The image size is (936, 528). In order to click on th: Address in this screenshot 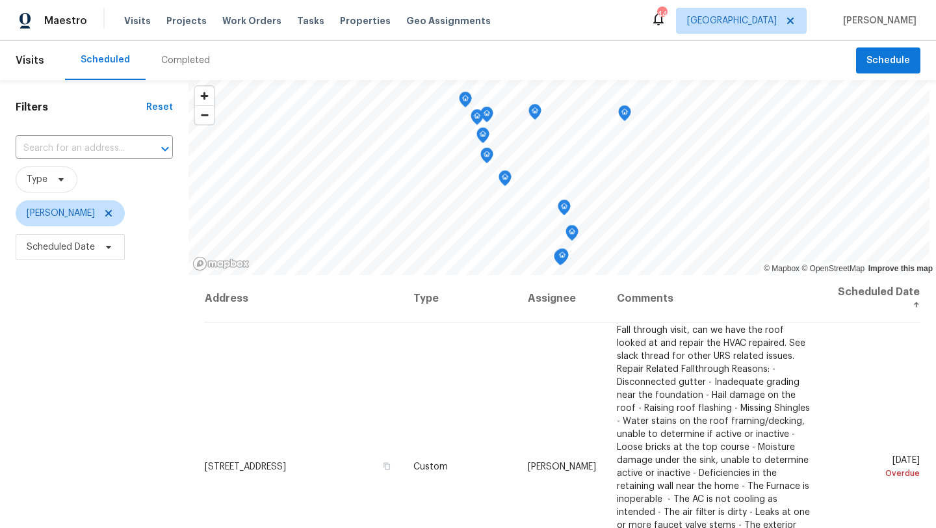, I will do `click(304, 298)`.